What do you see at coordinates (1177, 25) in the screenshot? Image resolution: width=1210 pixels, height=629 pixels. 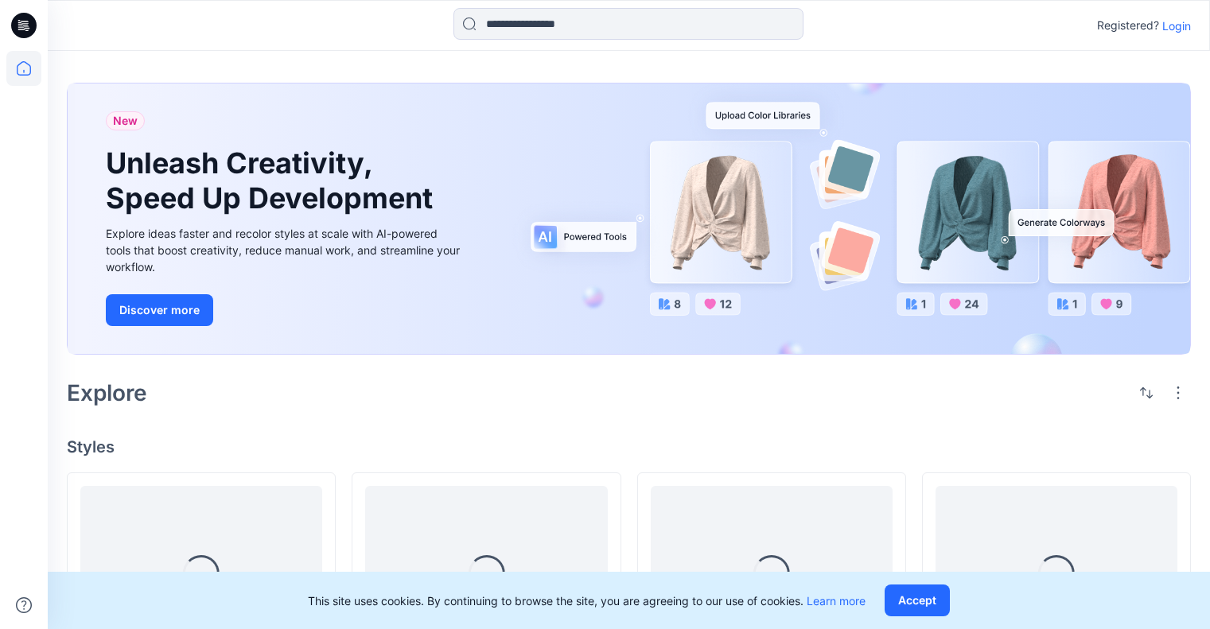 I see `p: Login` at bounding box center [1177, 25].